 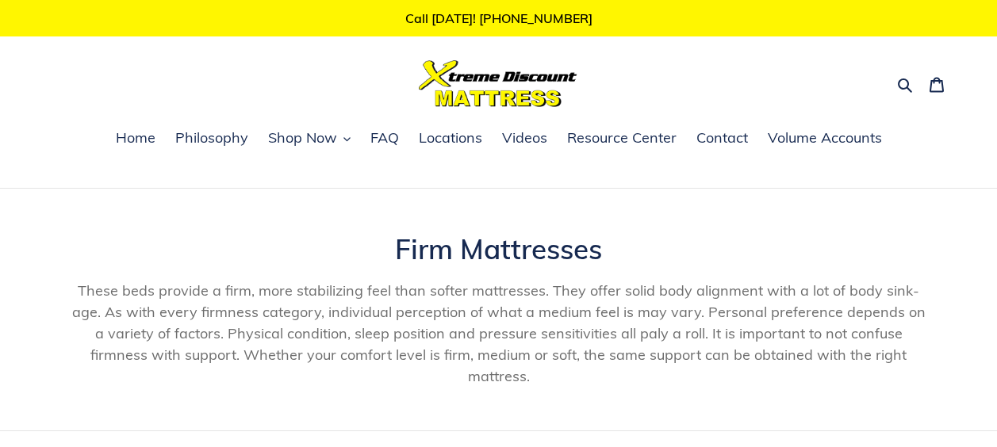 What do you see at coordinates (450, 138) in the screenshot?
I see `span: Locations` at bounding box center [450, 138].